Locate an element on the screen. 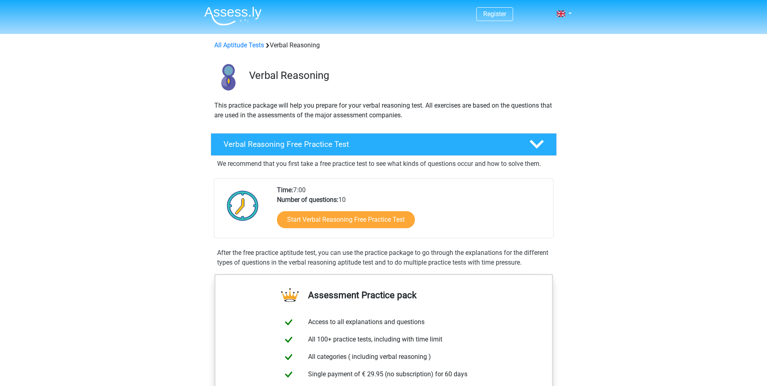  p: We recommend that you first take a free practice test to see what kinds of questions occur and ho... is located at coordinates (384, 164).